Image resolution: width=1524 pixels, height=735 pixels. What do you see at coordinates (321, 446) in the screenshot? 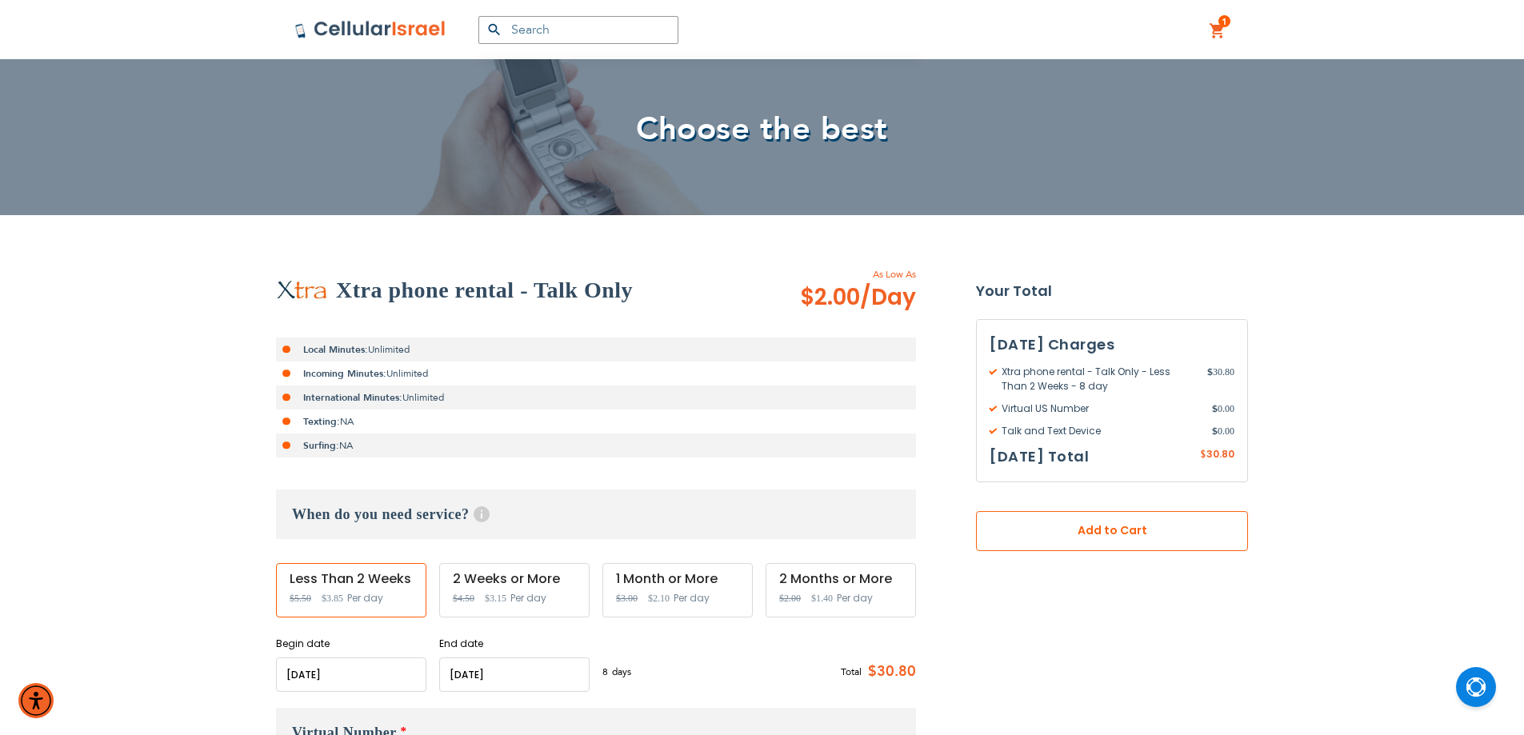
I see `strong: Surfing:` at bounding box center [321, 446].